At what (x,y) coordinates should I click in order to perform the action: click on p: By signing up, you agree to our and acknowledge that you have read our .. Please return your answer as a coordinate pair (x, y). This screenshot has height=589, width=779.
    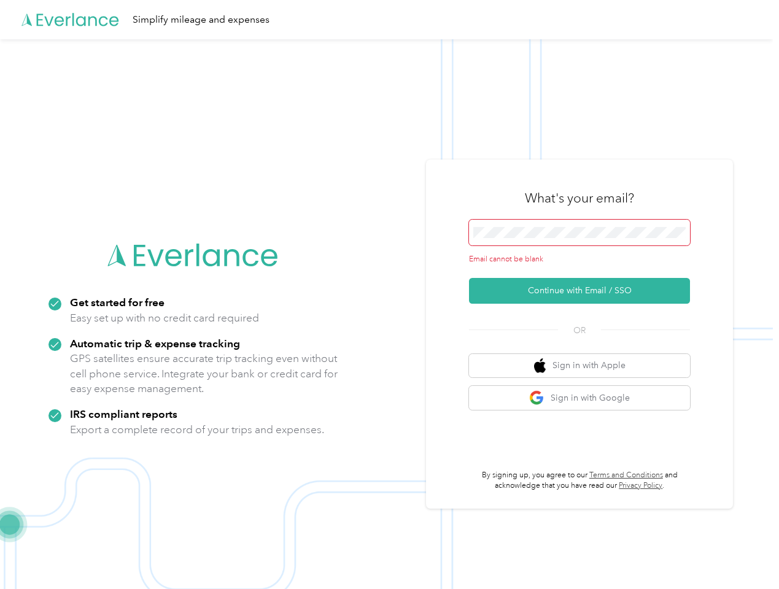
    Looking at the image, I should click on (580, 481).